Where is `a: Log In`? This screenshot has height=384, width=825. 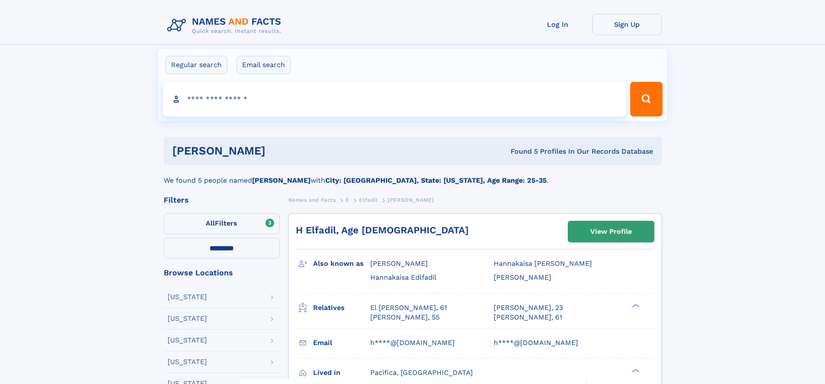
a: Log In is located at coordinates (558, 24).